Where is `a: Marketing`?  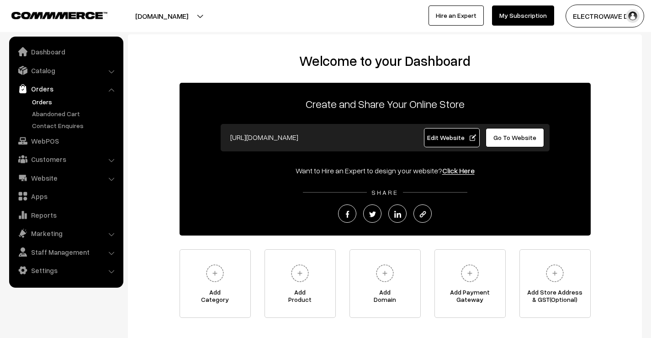 a: Marketing is located at coordinates (66, 233).